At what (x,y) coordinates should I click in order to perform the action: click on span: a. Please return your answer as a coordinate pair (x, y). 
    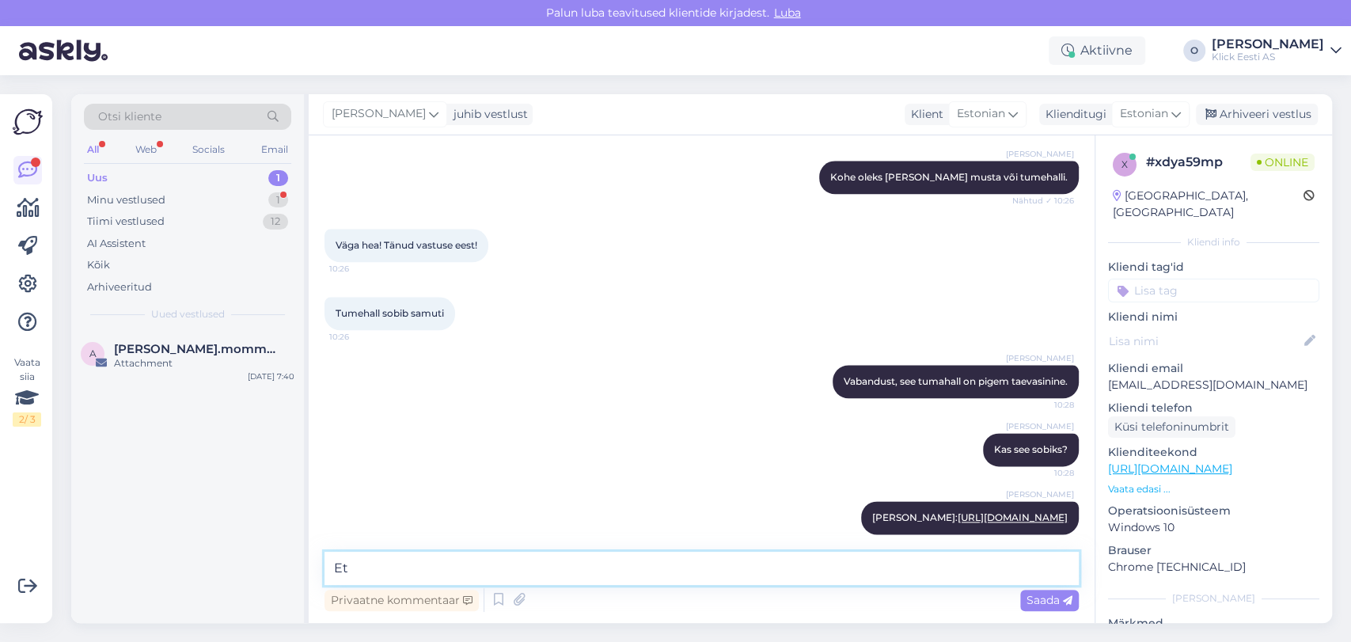
    Looking at the image, I should click on (93, 353).